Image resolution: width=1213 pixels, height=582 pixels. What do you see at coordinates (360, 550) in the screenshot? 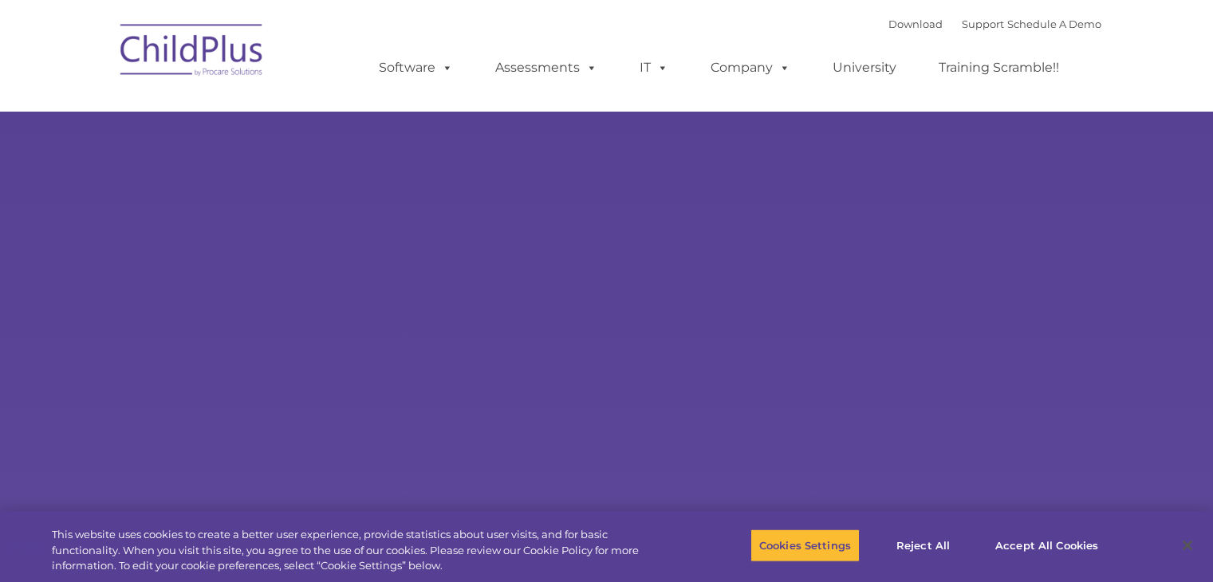
I see `div: This website uses cookies to create a better user experience, provide statistics about user visit...` at bounding box center [360, 550].